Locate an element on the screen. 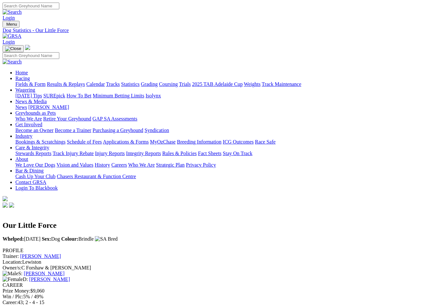 The height and width of the screenshot is (306, 441). a: Minimum Betting Limits is located at coordinates (118, 96).